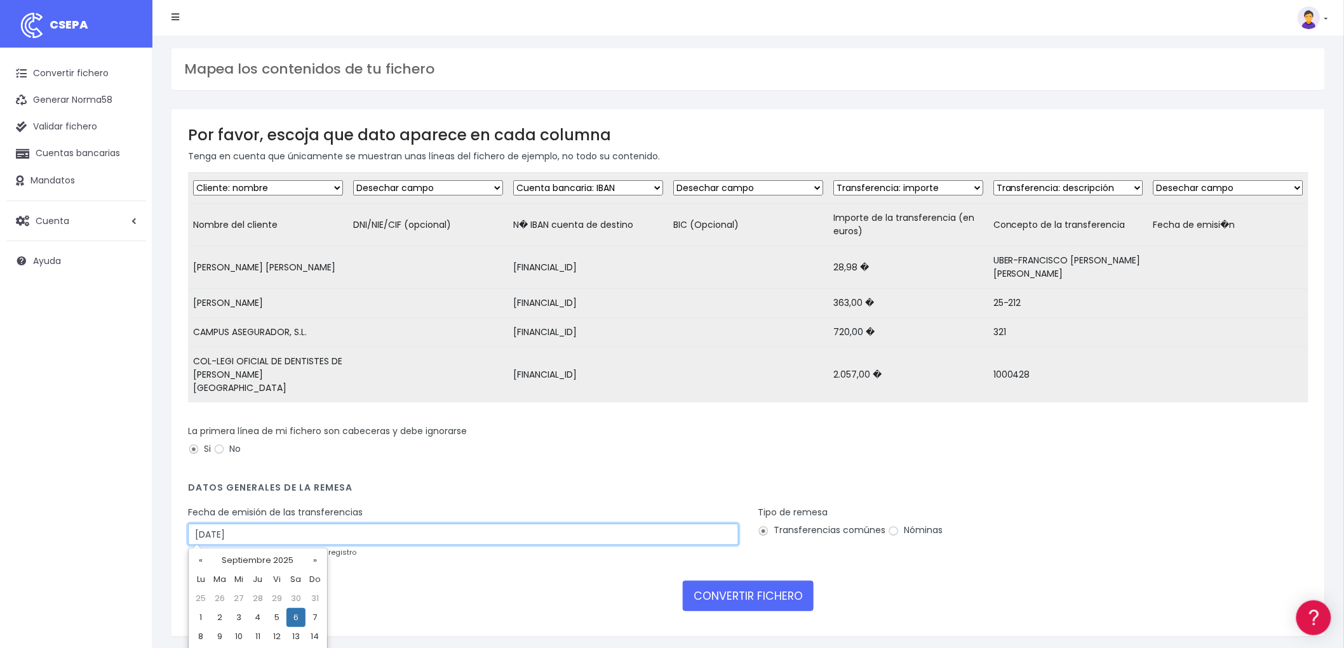 This screenshot has height=648, width=1344. Describe the element at coordinates (32, 25) in the screenshot. I see `img: logo` at that location.